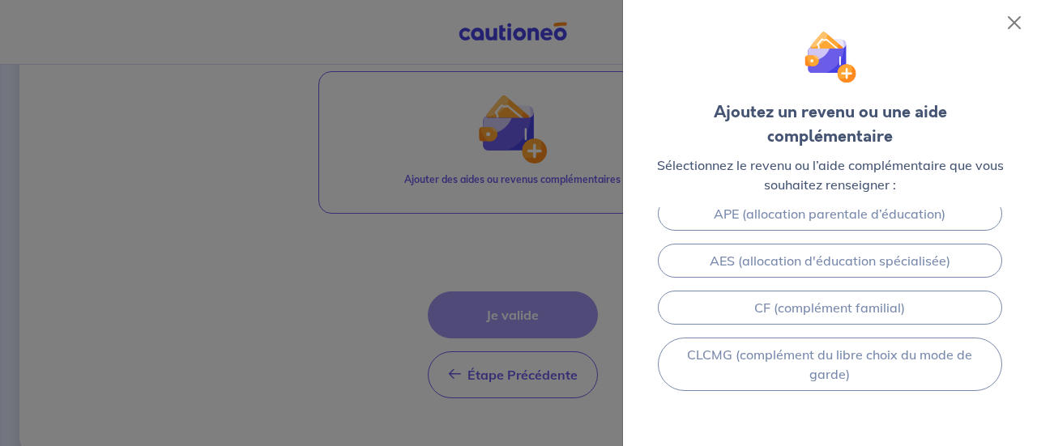  I want to click on a: APE (allocation parentale d’éducation), so click(831, 214).